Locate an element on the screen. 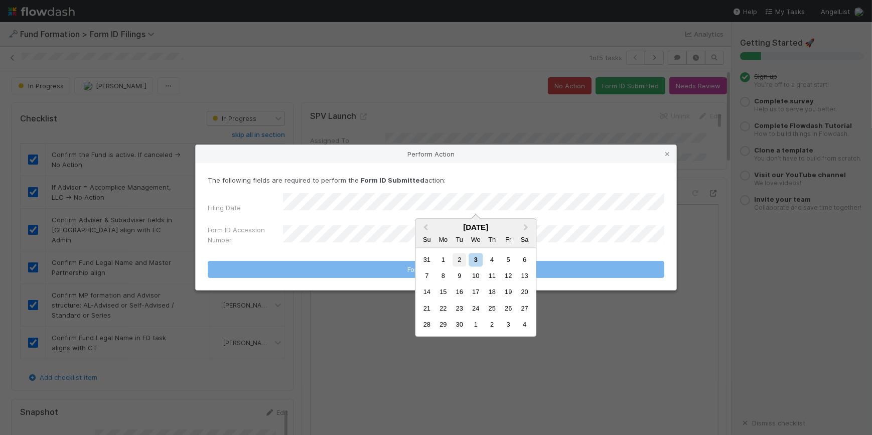 This screenshot has width=872, height=435. div: Choose Monday, September 8th, 2025 is located at coordinates (443, 276).